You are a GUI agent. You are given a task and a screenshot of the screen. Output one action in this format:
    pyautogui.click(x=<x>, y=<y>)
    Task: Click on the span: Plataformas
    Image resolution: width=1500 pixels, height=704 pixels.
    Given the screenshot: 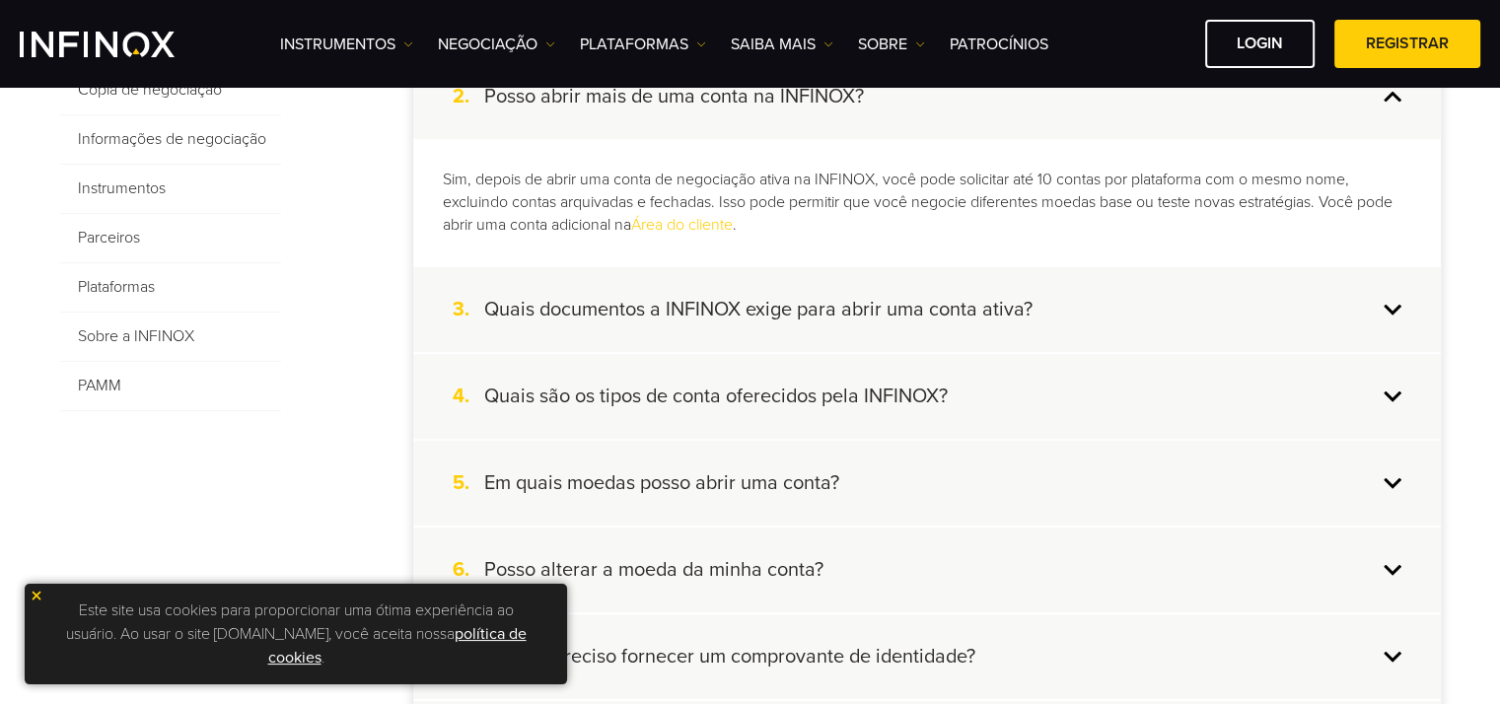 What is the action you would take?
    pyautogui.click(x=171, y=288)
    